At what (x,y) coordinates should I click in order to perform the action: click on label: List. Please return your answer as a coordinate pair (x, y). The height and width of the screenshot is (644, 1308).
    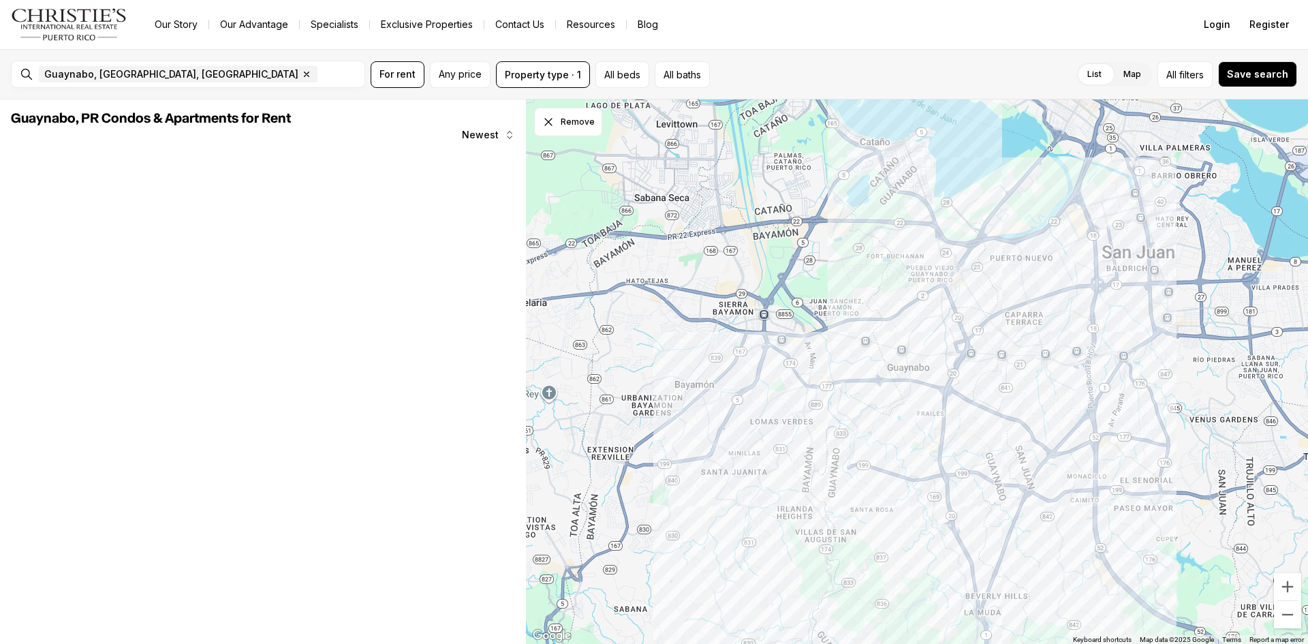
    Looking at the image, I should click on (1094, 74).